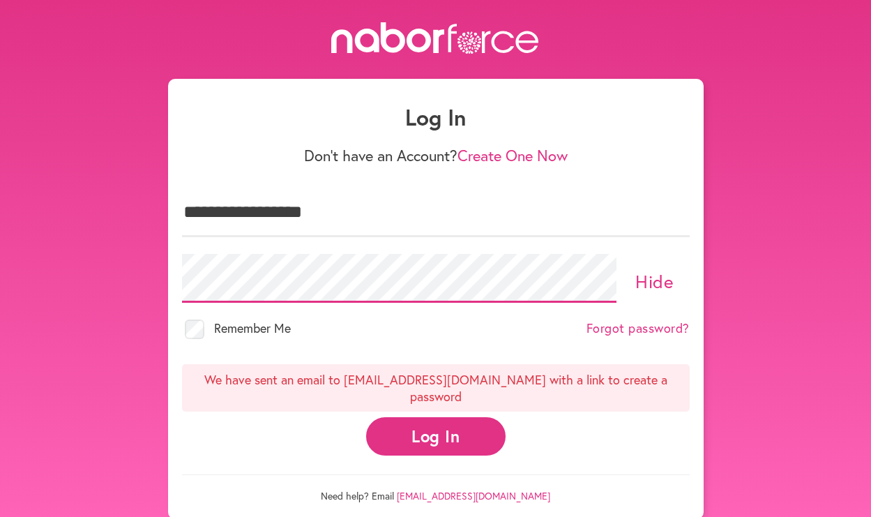 The image size is (871, 517). I want to click on a: Create One Now, so click(512, 155).